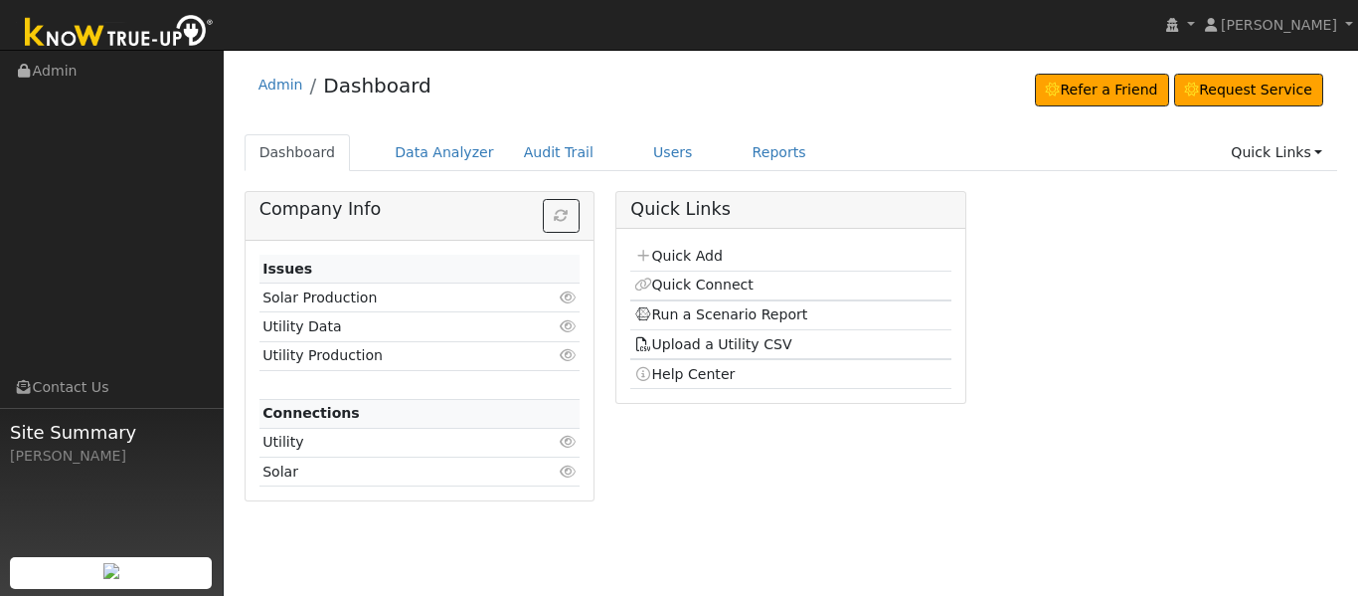  What do you see at coordinates (685, 374) in the screenshot?
I see `a: Help Center` at bounding box center [685, 374].